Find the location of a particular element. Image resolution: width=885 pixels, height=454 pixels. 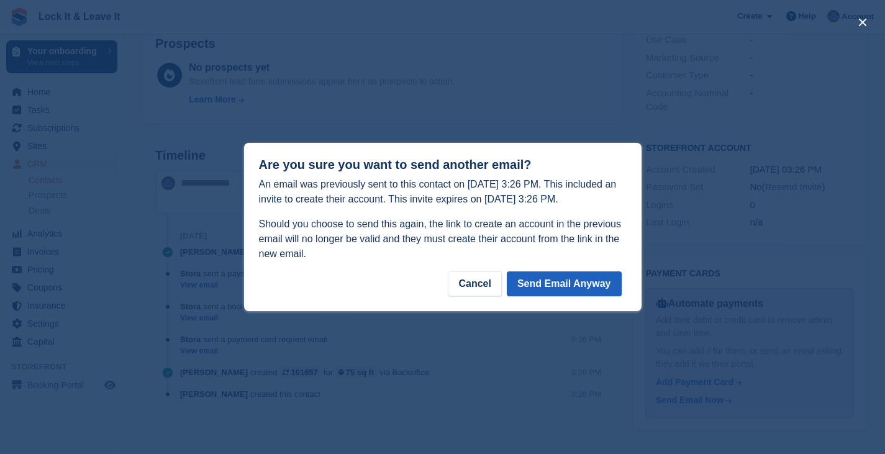

button: close is located at coordinates (863, 22).